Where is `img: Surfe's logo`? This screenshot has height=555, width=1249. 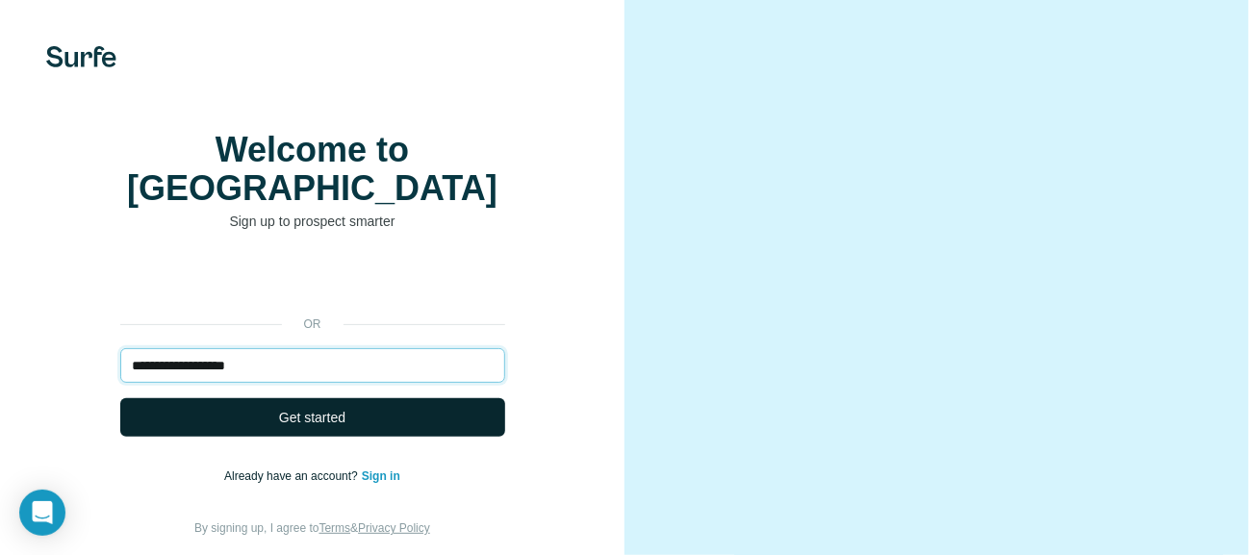
img: Surfe's logo is located at coordinates (81, 57).